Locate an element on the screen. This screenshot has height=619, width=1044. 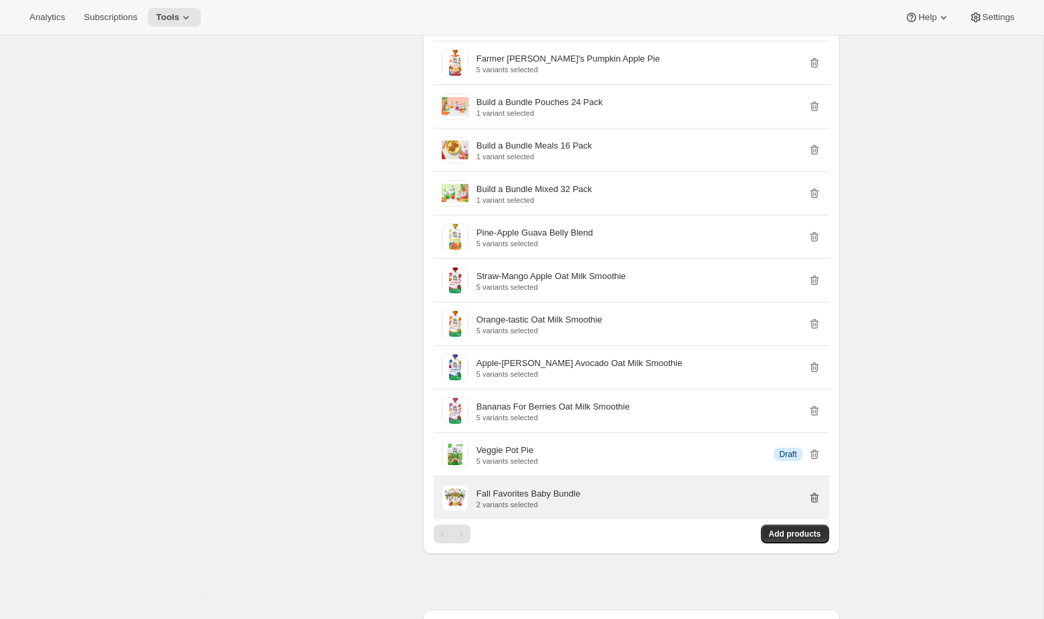
img: Veggie Pot Pie is located at coordinates (455, 454).